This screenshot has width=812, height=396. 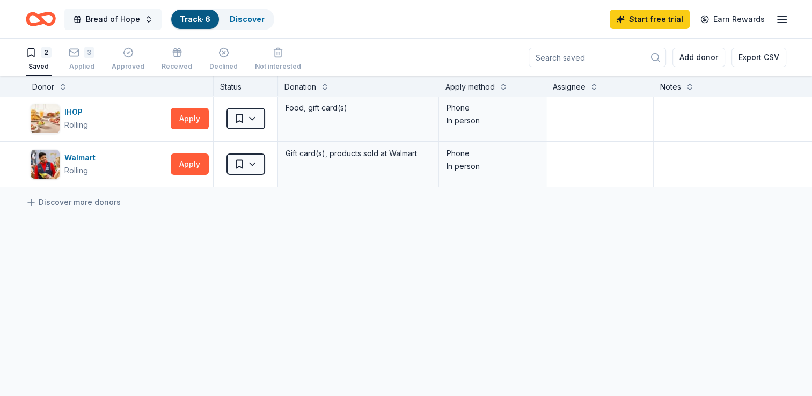 I want to click on button: Add donor, so click(x=699, y=57).